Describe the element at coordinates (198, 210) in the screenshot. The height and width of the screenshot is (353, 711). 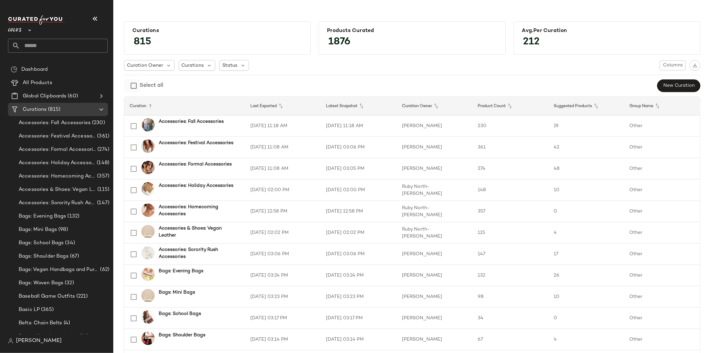
I see `b: Accessories: Homecoming Accessories` at that location.